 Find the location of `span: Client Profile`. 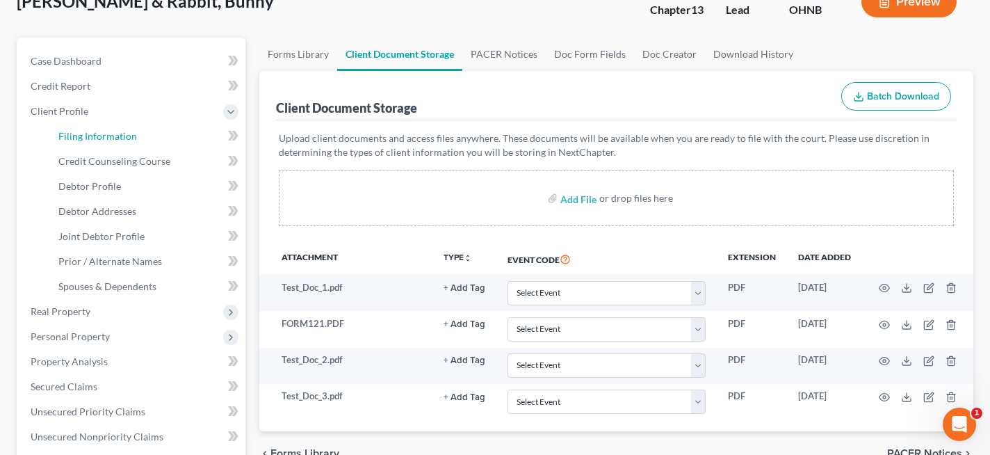

span: Client Profile is located at coordinates (59, 111).